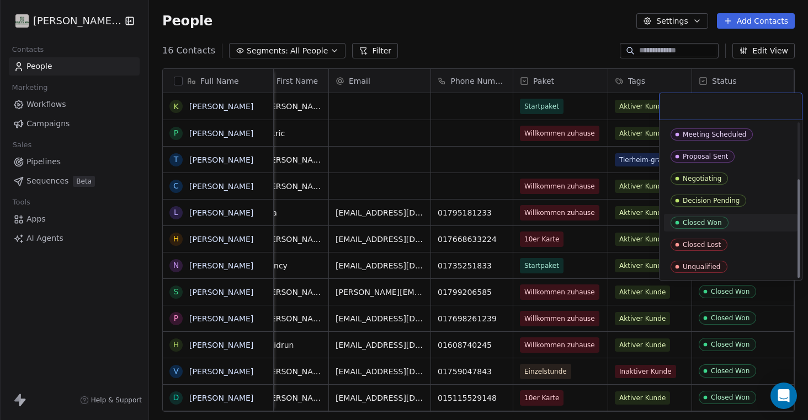  Describe the element at coordinates (702, 179) in the screenshot. I see `div: Negotiating` at that location.